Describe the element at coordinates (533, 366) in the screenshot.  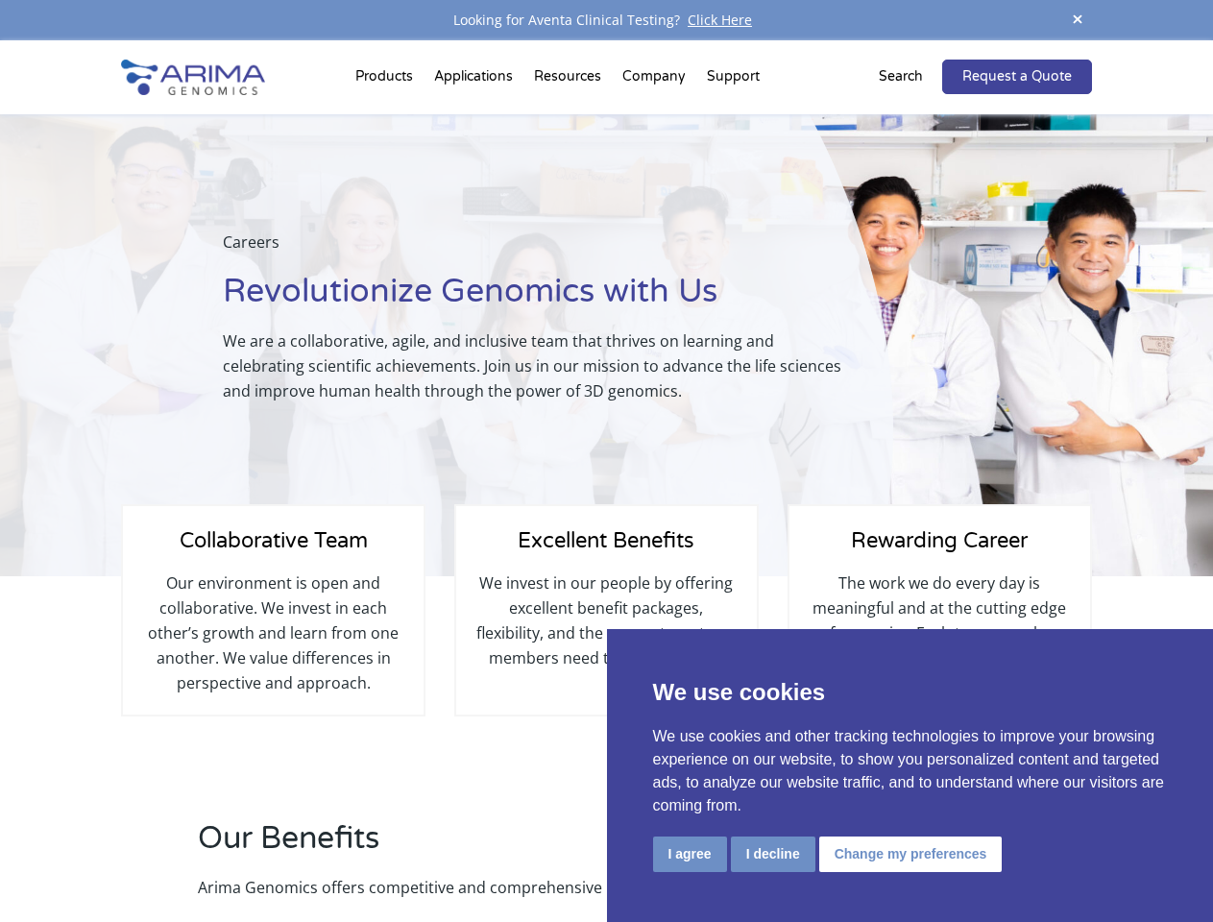
I see `p: We are a collaborative, agile, and inclusive team that thrives on learning and celebrating scient...` at that location.